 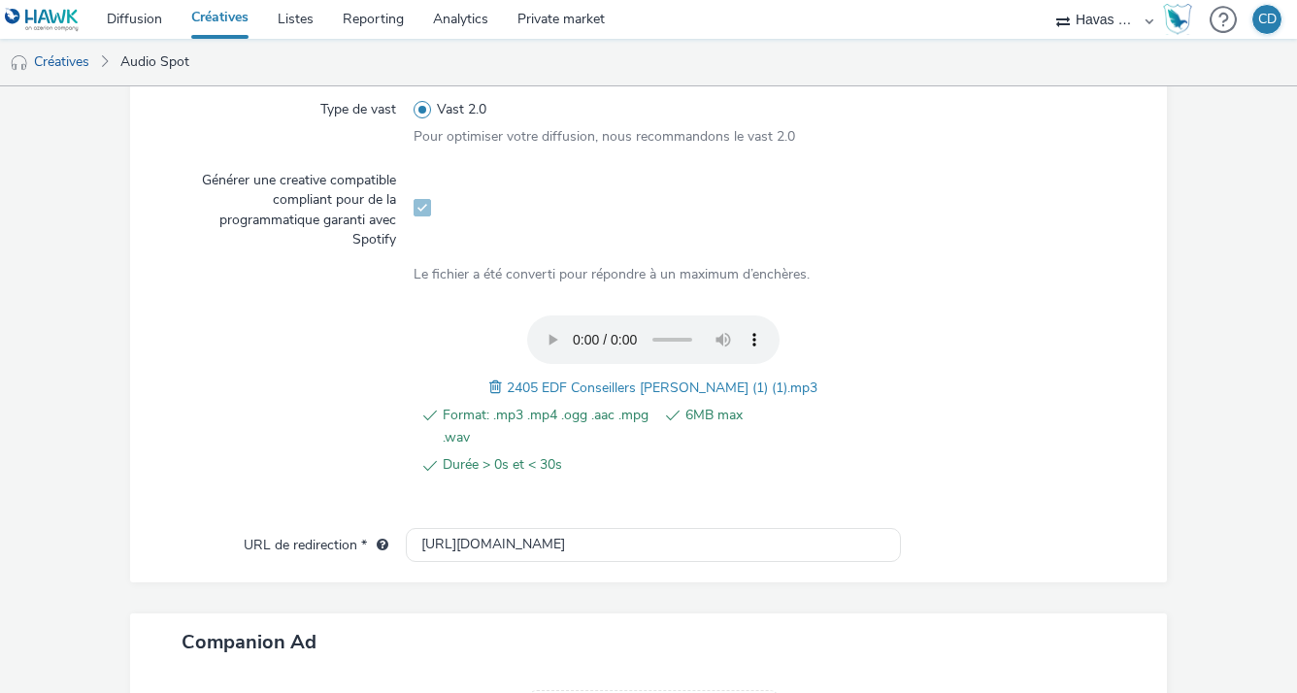 I want to click on span: Pour optimiser votre diffusion, nous recommandons le vast 2.0, so click(x=604, y=136).